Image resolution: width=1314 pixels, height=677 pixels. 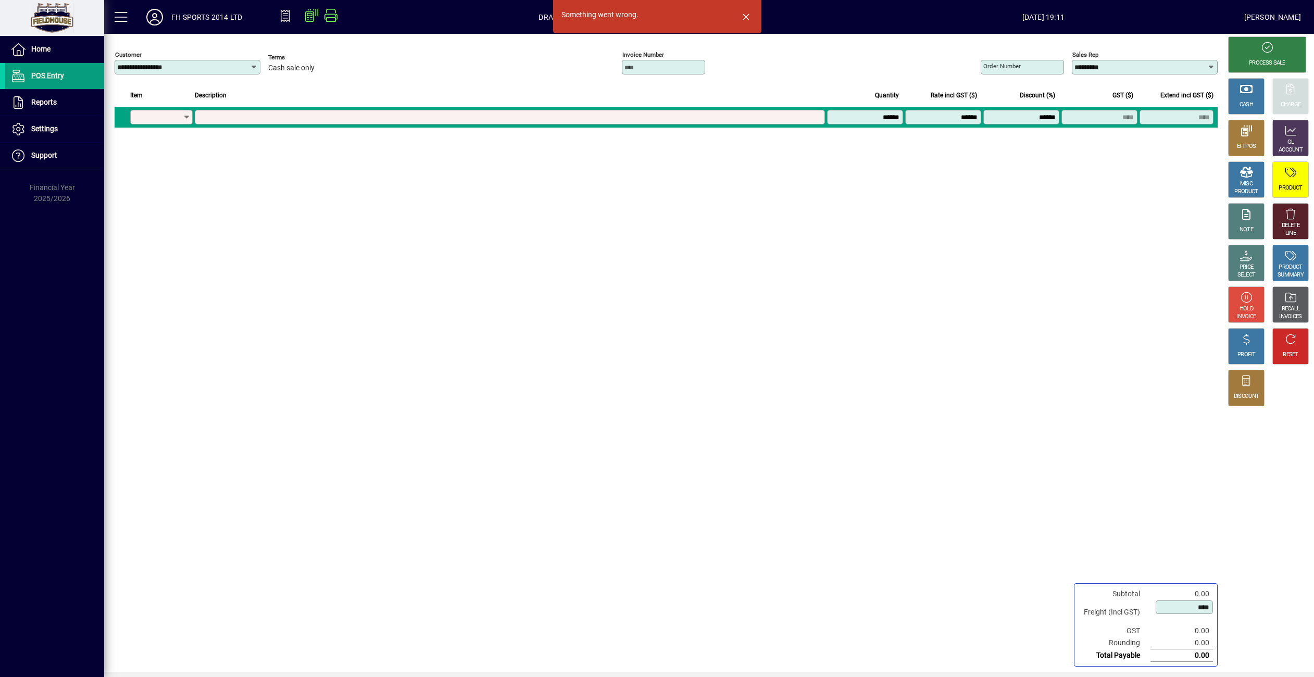 I want to click on div: PRICE, so click(x=1247, y=267).